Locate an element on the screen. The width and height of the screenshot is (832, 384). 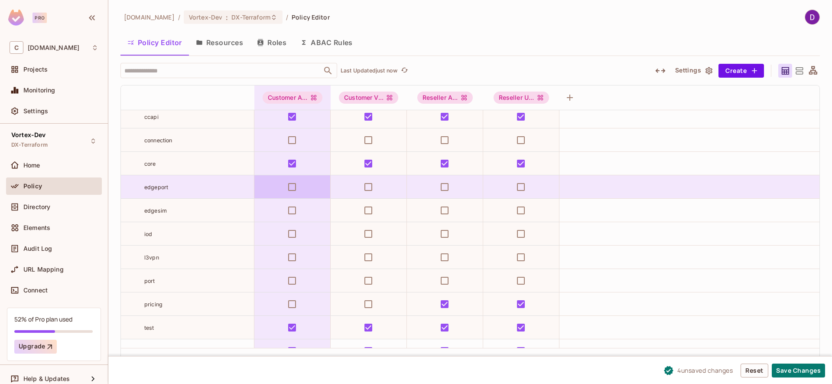
span: Workspace: consoleconnect.com is located at coordinates (53, 48).